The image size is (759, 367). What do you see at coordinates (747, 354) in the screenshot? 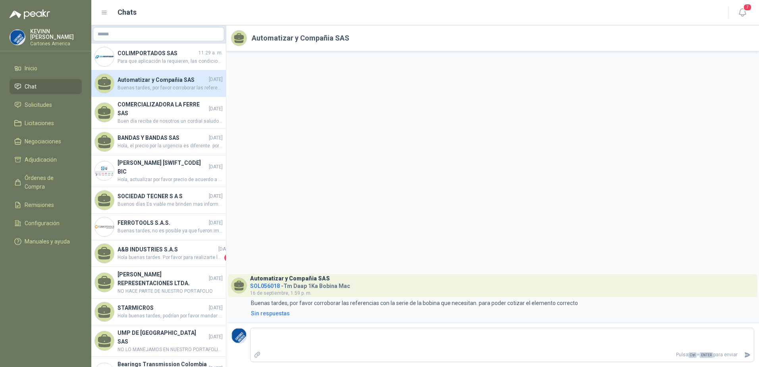
I see `button: Enviar` at bounding box center [747, 354].